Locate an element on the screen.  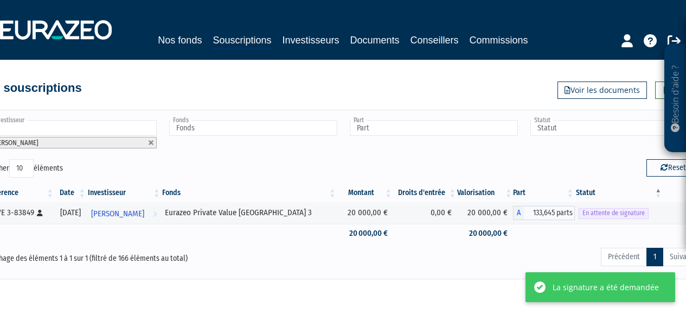
th: Part: activer pour trier la colonne par ordre croissant is located at coordinates (544, 193).